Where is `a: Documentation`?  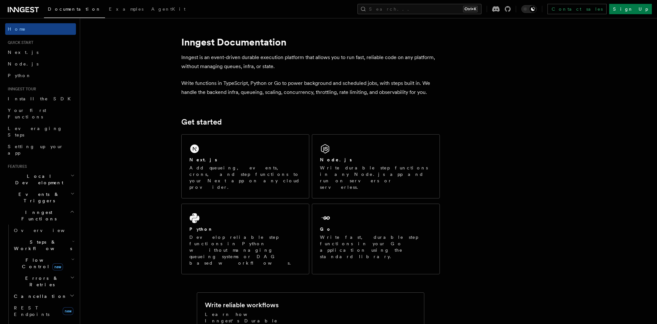 a: Documentation is located at coordinates (74, 10).